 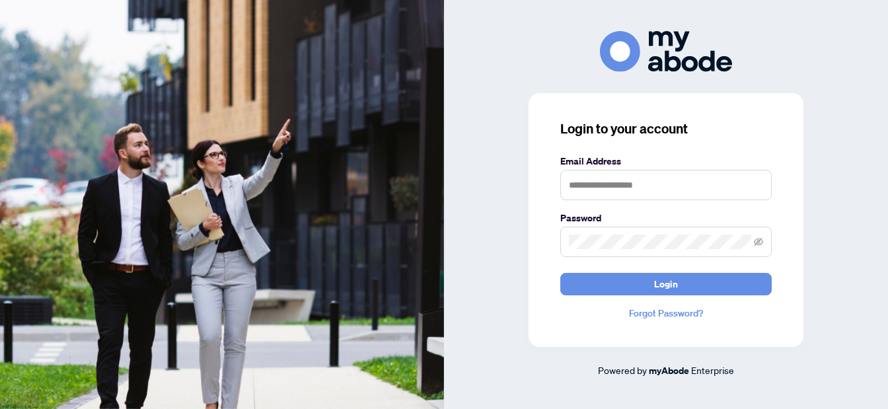 I want to click on label: Password, so click(x=666, y=218).